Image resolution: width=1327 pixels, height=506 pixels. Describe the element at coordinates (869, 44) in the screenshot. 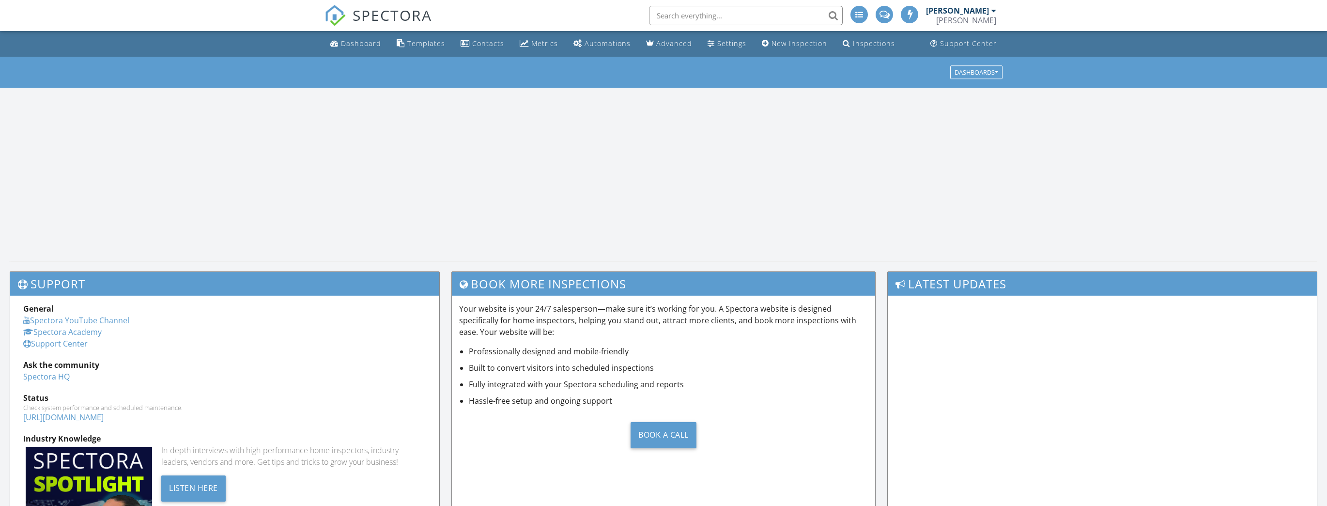

I see `a: Inspections` at that location.